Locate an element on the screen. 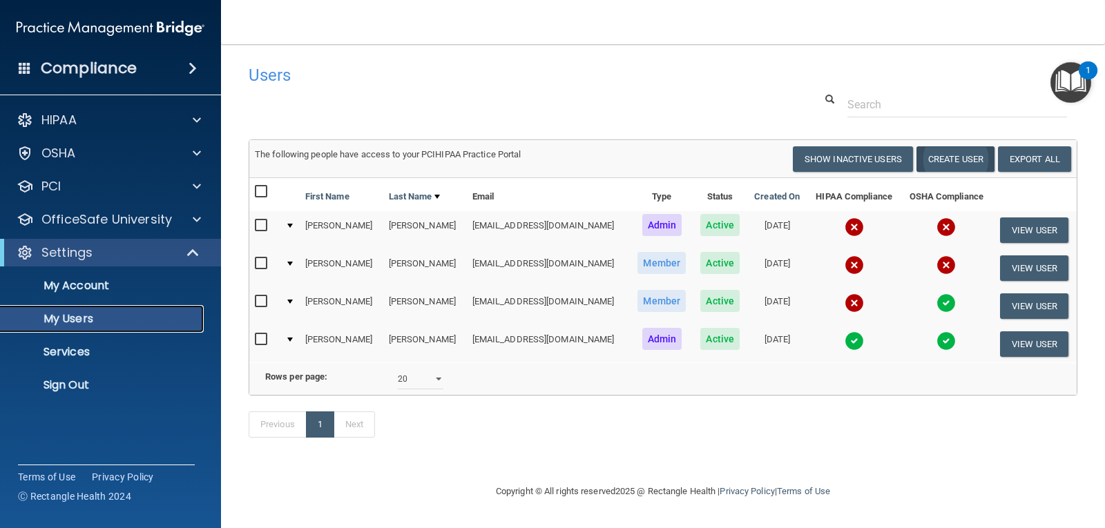 The height and width of the screenshot is (528, 1105). a: Previous is located at coordinates (278, 425).